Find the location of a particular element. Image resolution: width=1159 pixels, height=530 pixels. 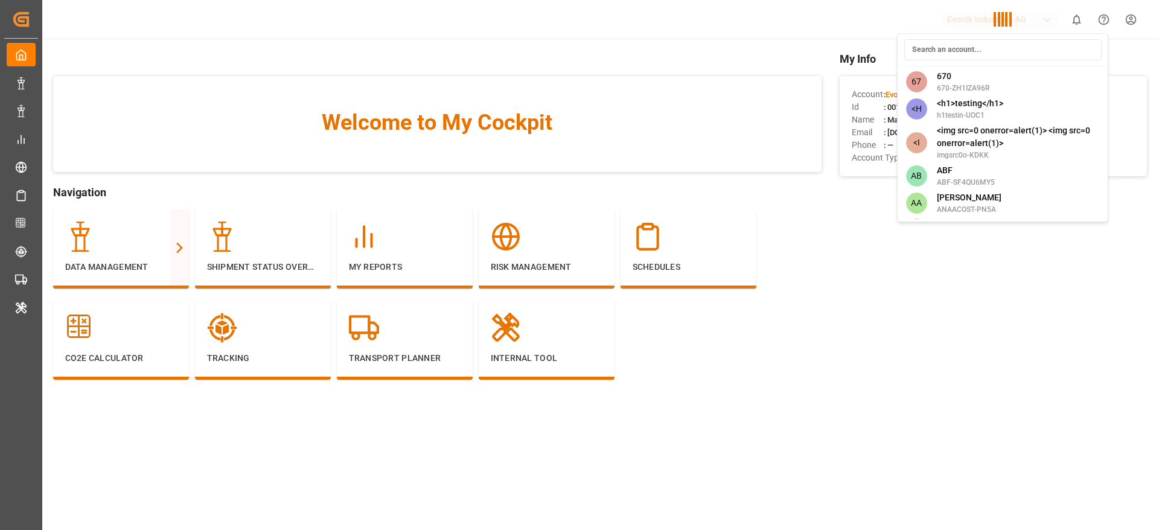

p: My Reports is located at coordinates (404, 267).